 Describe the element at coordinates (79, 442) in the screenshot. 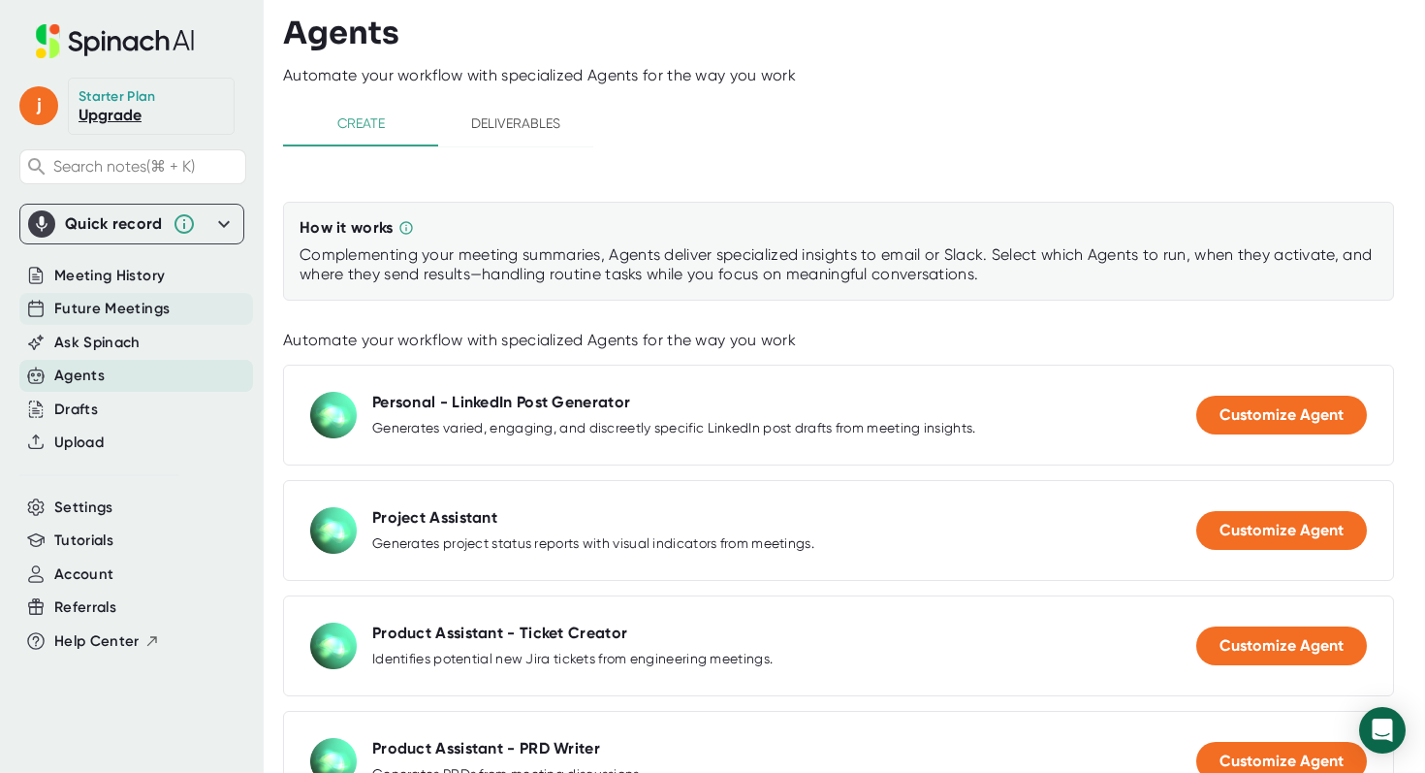

I see `span: Upload` at that location.